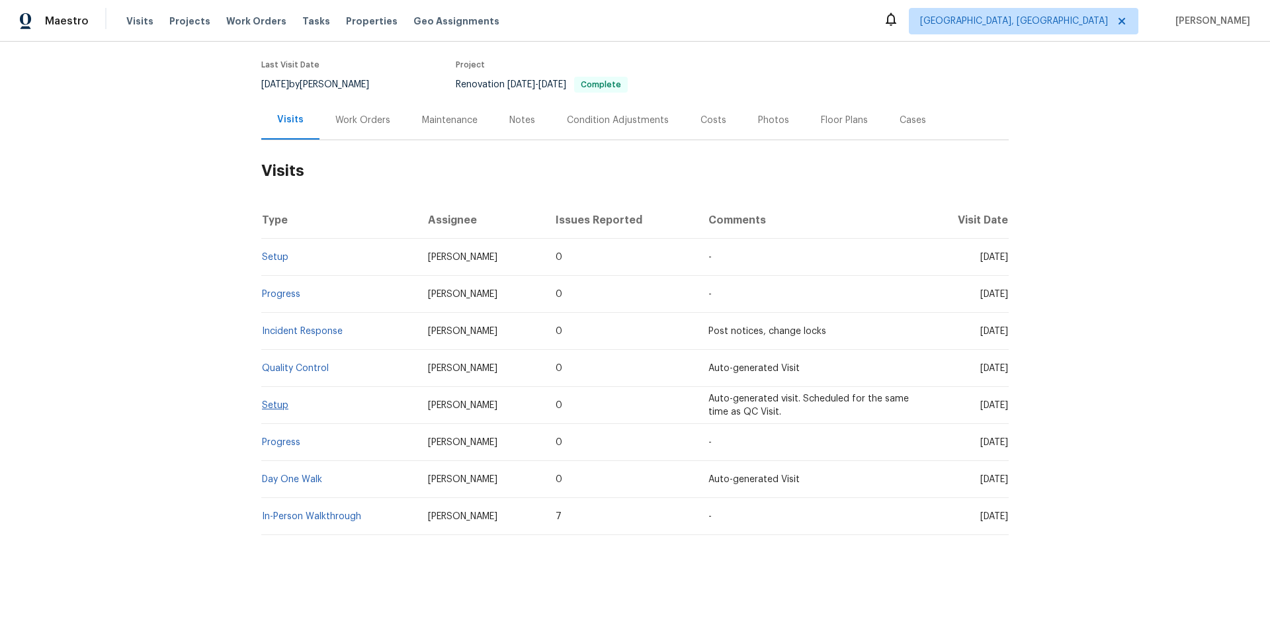  I want to click on div: Condition Adjustments, so click(618, 120).